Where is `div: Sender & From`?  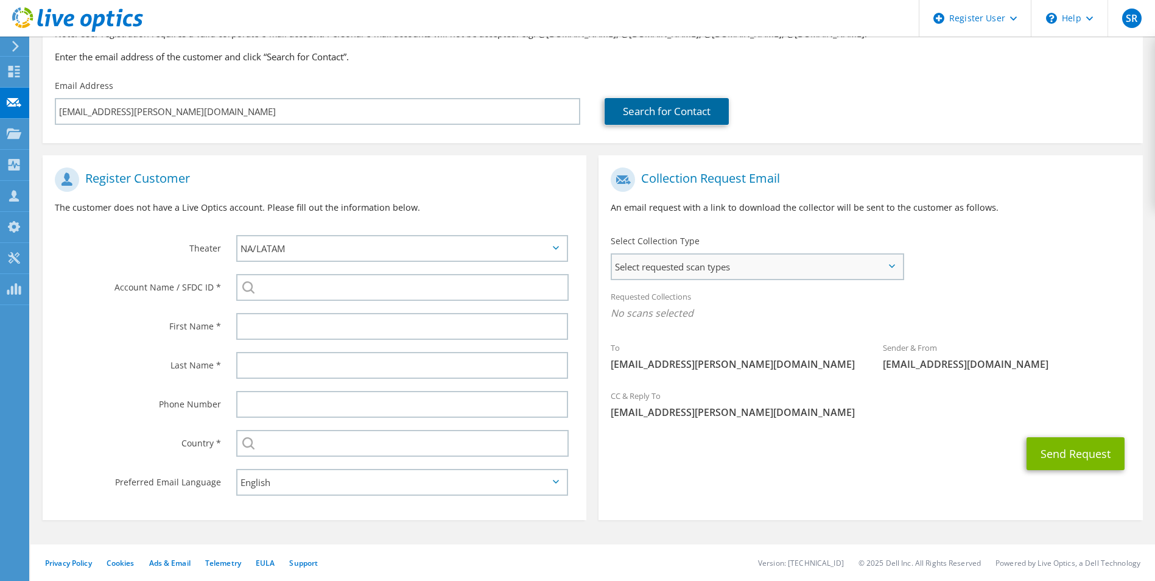 div: Sender & From is located at coordinates (1007, 356).